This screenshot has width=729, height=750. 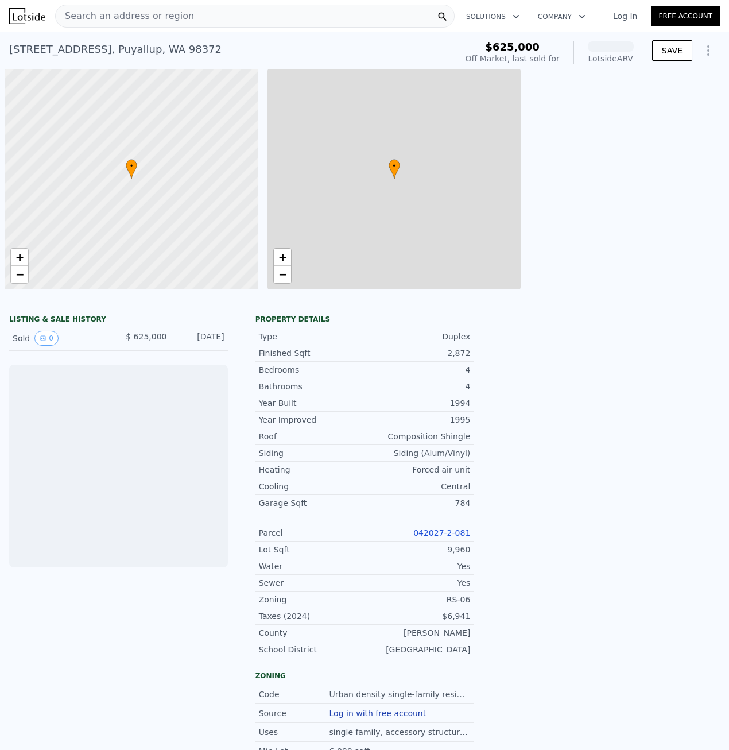 I want to click on span: Search an address or region, so click(x=125, y=16).